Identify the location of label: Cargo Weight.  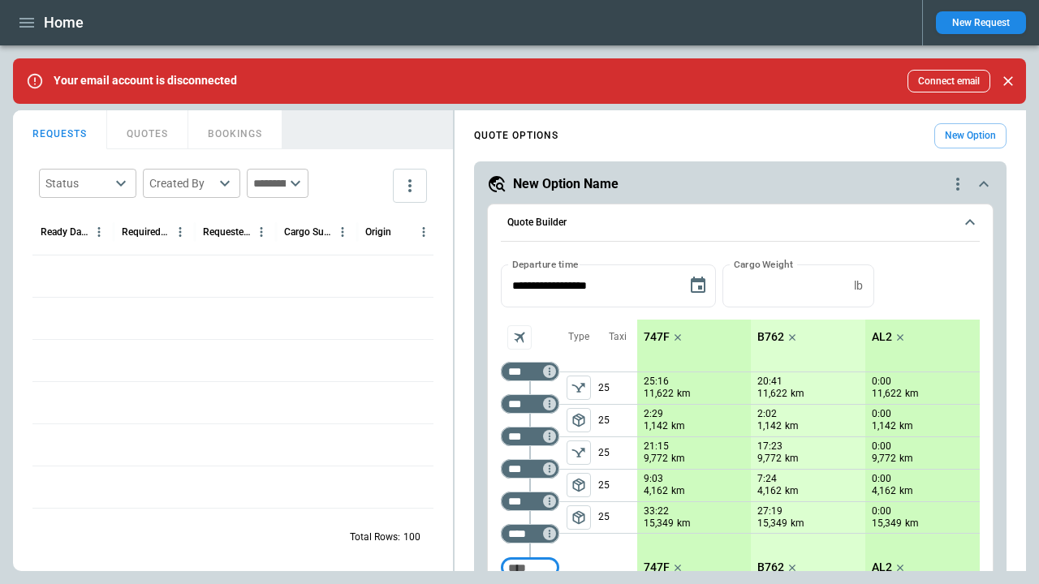
(763, 264).